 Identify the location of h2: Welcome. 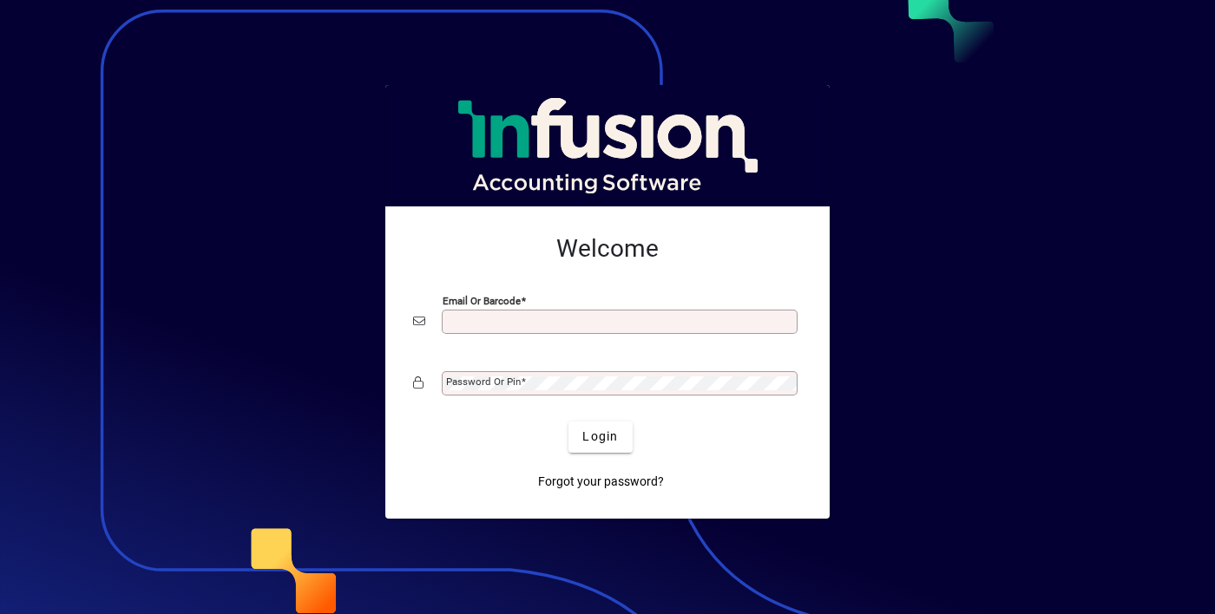
(607, 249).